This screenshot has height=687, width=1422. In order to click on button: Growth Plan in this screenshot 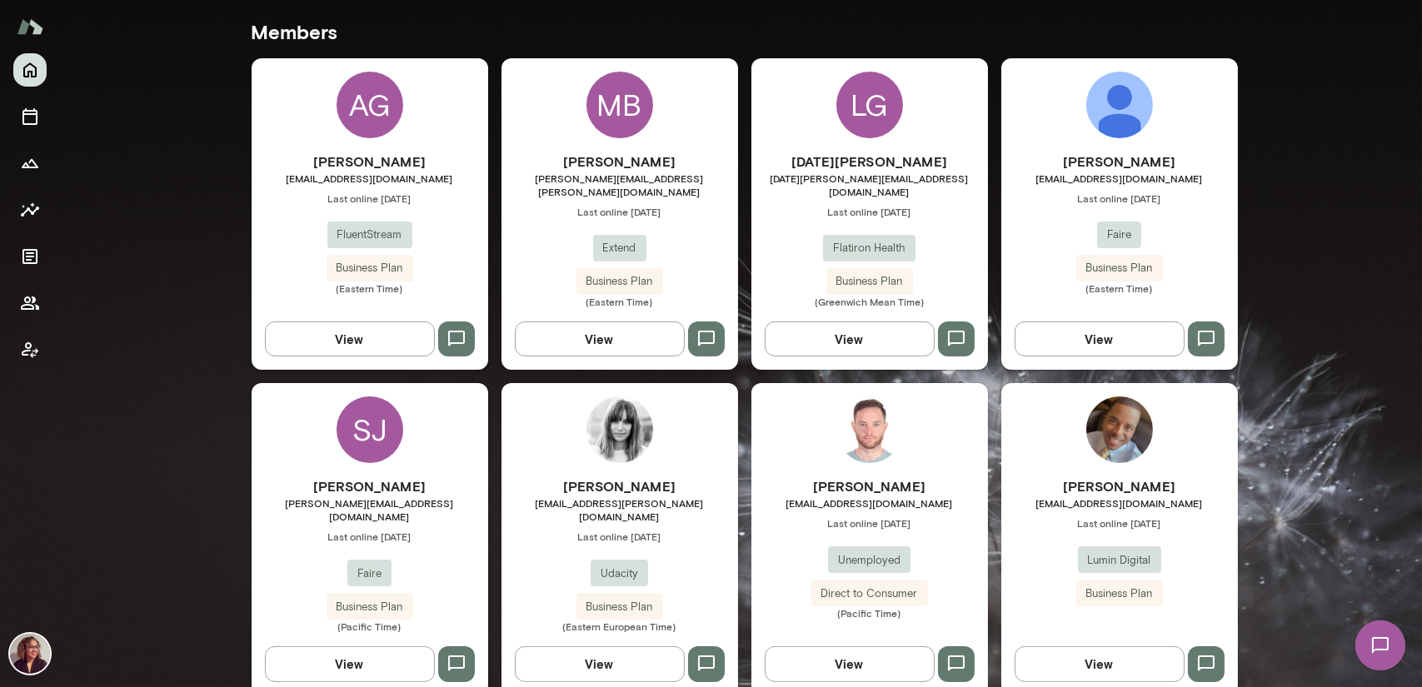, I will do `click(30, 163)`.